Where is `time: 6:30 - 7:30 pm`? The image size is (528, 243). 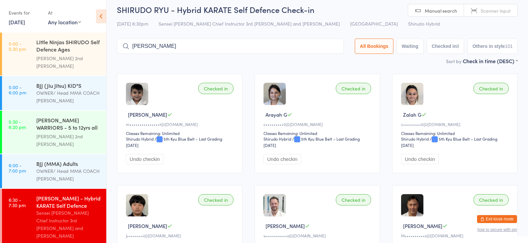
time: 6:30 - 7:30 pm is located at coordinates (17, 203).